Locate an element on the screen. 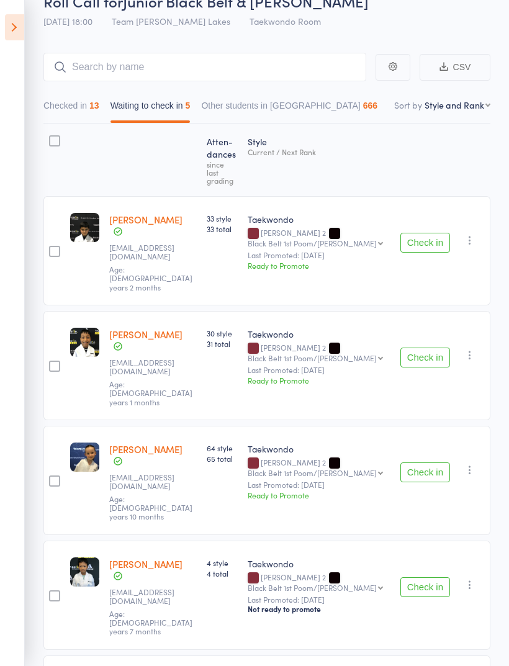 This screenshot has height=666, width=509. span: 30 style is located at coordinates (222, 333).